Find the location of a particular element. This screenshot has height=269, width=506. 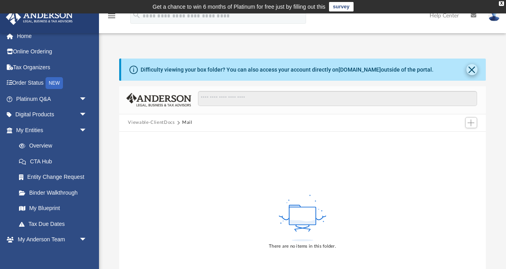

a: CTA Hub is located at coordinates (55, 161).